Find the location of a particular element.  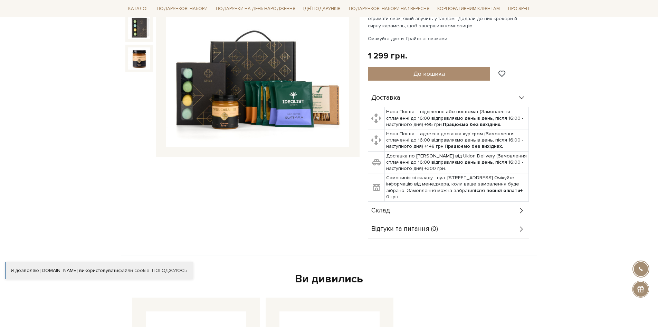

a: файли cookie is located at coordinates (134, 270).